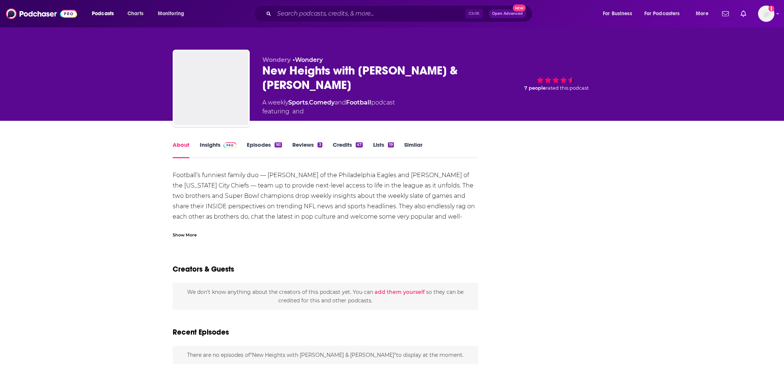 This screenshot has height=375, width=784. I want to click on span: Ctrl K, so click(474, 14).